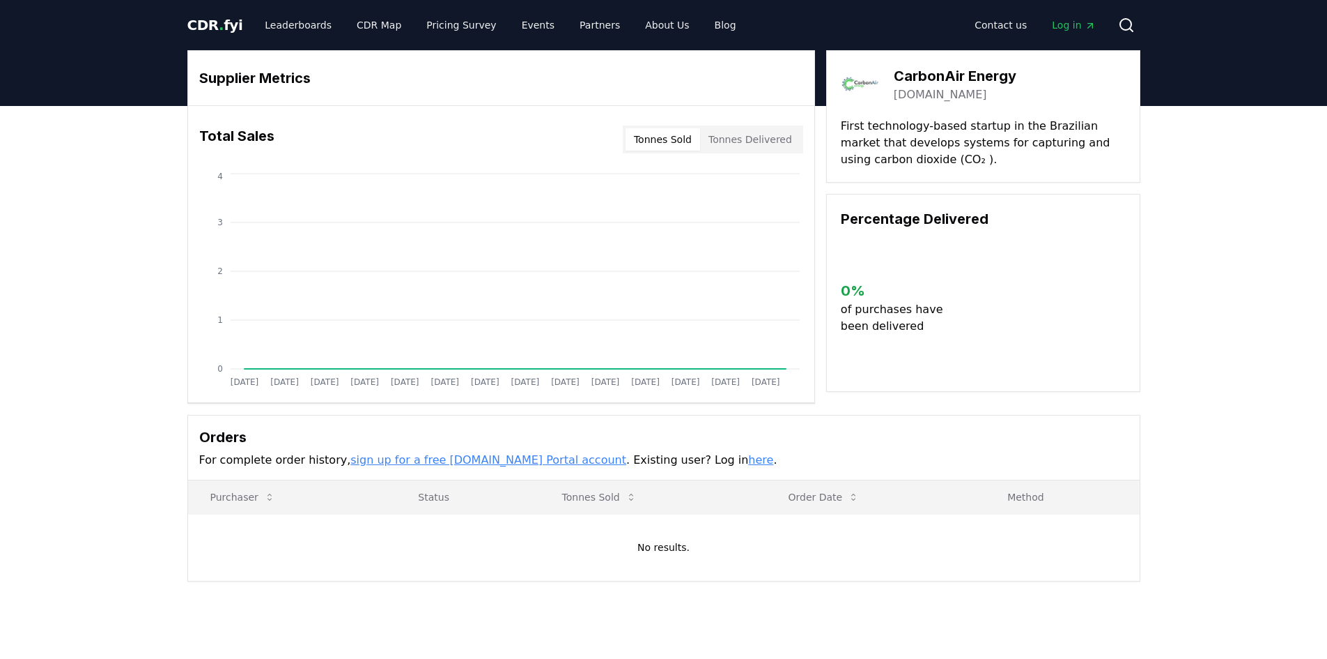 The height and width of the screenshot is (659, 1327). Describe the element at coordinates (379, 25) in the screenshot. I see `a: CDR Map` at that location.